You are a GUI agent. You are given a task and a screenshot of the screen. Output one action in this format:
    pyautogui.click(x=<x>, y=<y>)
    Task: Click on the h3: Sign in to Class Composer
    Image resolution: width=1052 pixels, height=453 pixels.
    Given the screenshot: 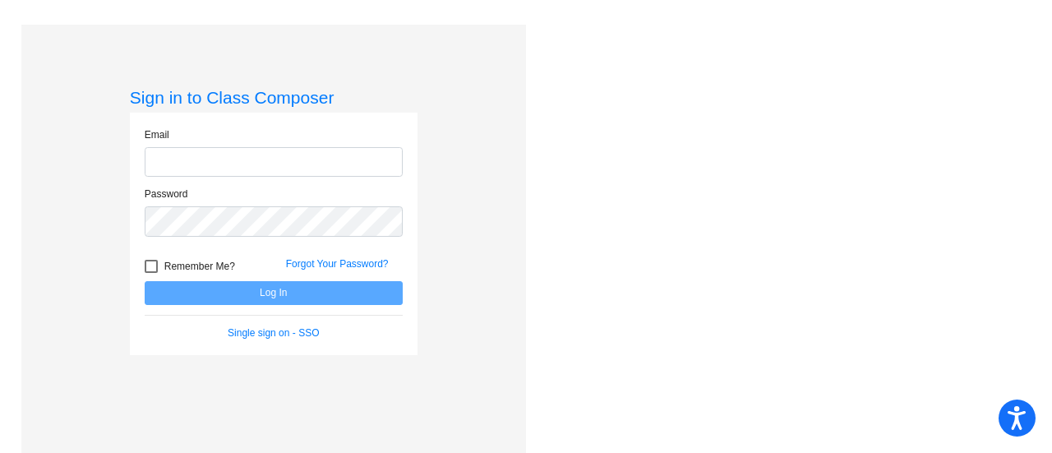 What is the action you would take?
    pyautogui.click(x=274, y=97)
    